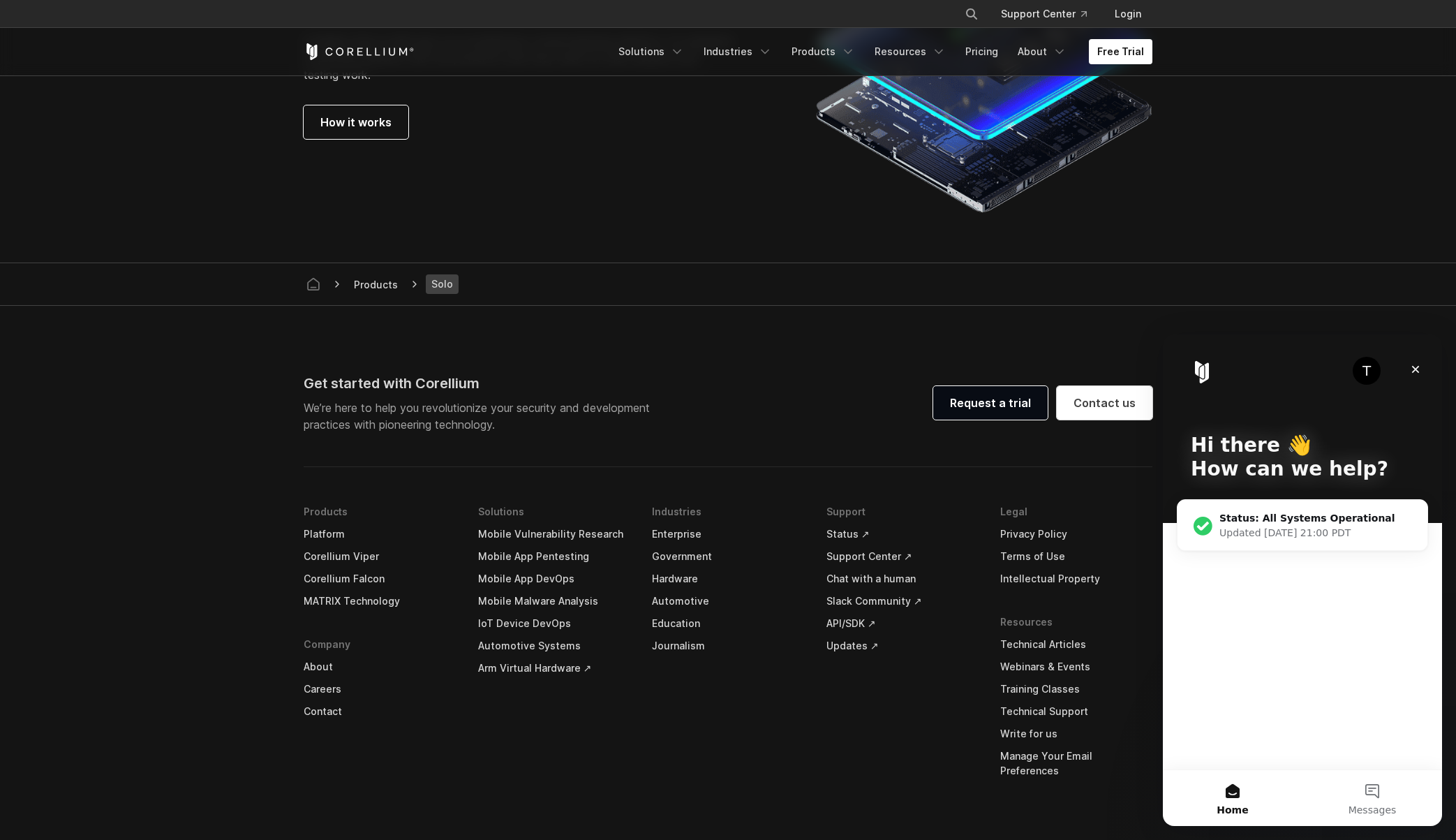  Describe the element at coordinates (139, 111) in the screenshot. I see `p: Hi there 👋` at that location.